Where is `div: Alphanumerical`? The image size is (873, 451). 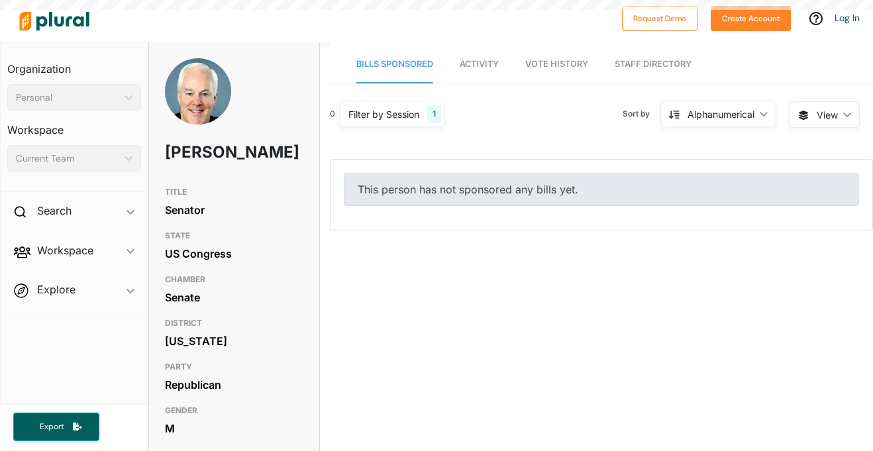
div: Alphanumerical is located at coordinates (720, 114).